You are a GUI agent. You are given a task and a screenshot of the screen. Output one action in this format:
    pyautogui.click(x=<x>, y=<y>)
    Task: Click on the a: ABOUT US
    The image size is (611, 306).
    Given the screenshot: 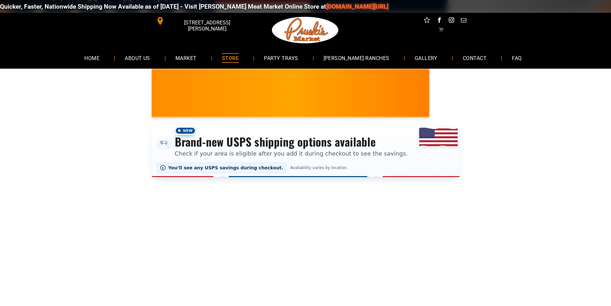 What is the action you would take?
    pyautogui.click(x=137, y=58)
    